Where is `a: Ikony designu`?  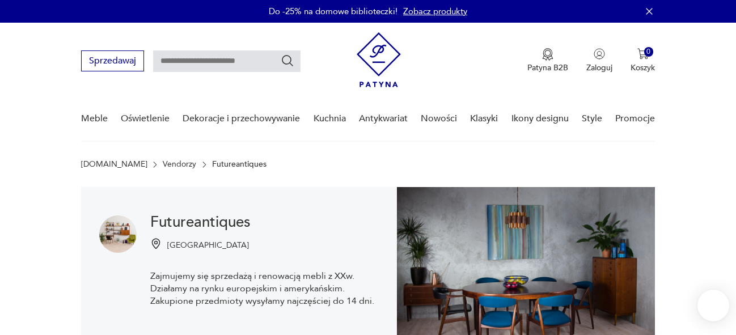 a: Ikony designu is located at coordinates (540, 119).